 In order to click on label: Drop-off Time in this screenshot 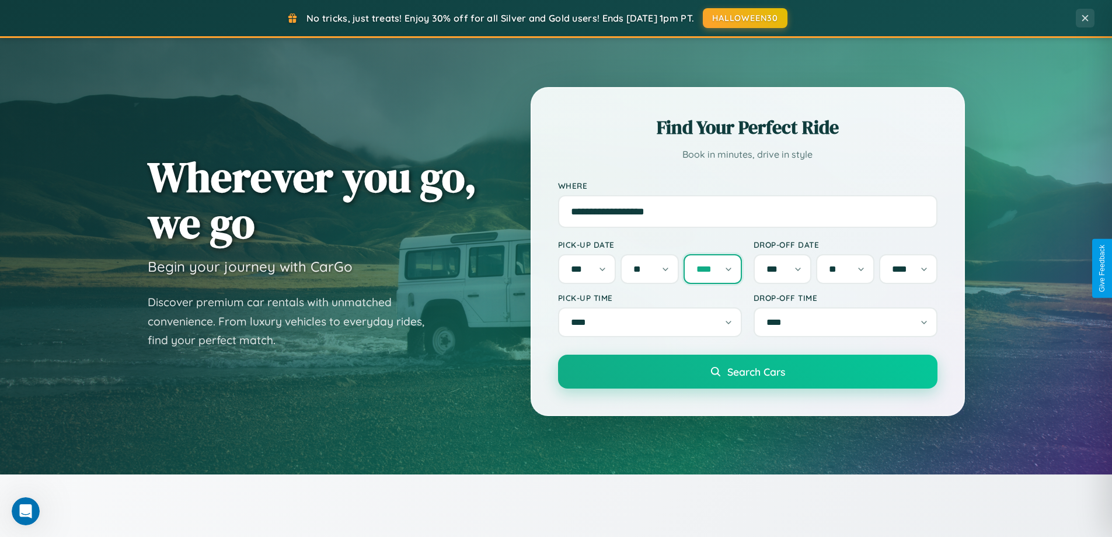, I will do `click(846, 297)`.